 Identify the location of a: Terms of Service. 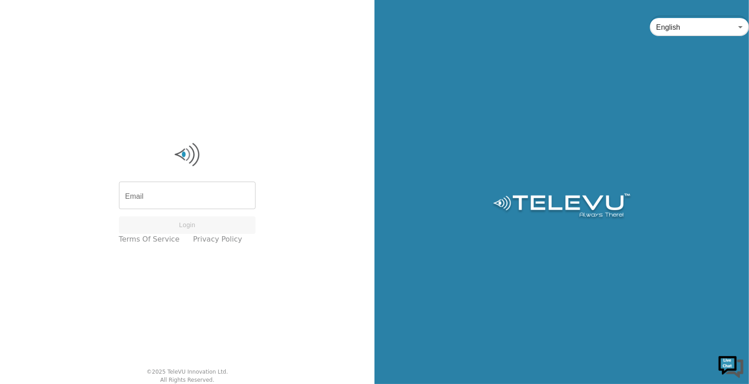
(149, 239).